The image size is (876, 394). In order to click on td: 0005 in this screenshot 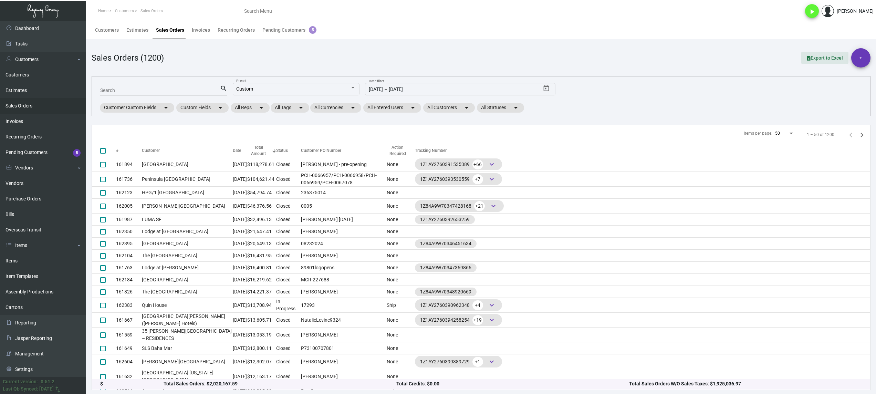, I will do `click(342, 206)`.